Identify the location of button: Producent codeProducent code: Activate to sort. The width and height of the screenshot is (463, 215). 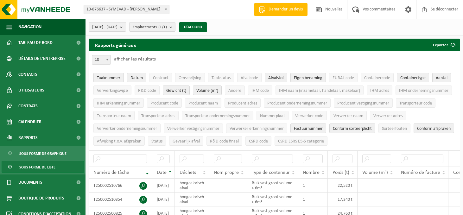
(164, 103).